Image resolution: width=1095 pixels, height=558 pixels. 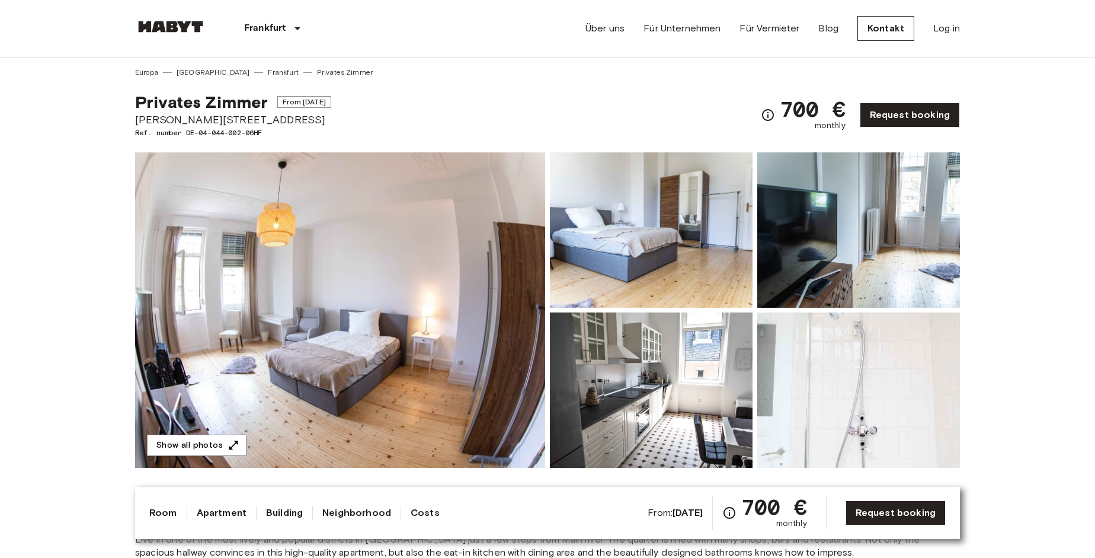 What do you see at coordinates (425, 513) in the screenshot?
I see `a: Costs` at bounding box center [425, 513].